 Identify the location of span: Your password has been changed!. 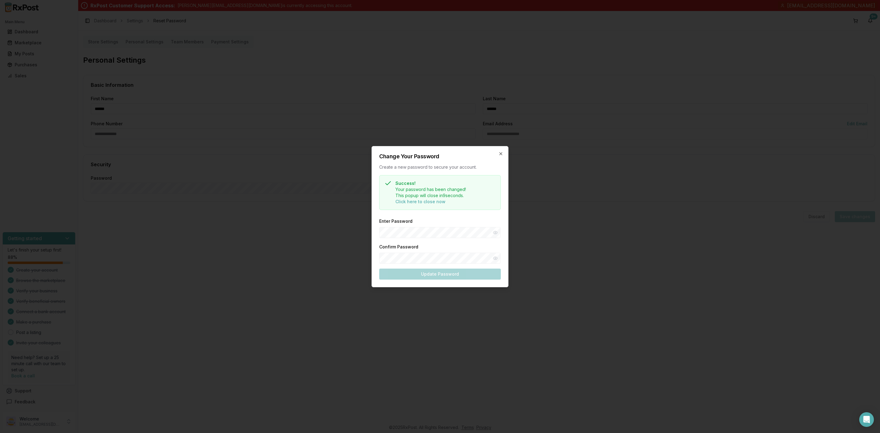
(445, 189).